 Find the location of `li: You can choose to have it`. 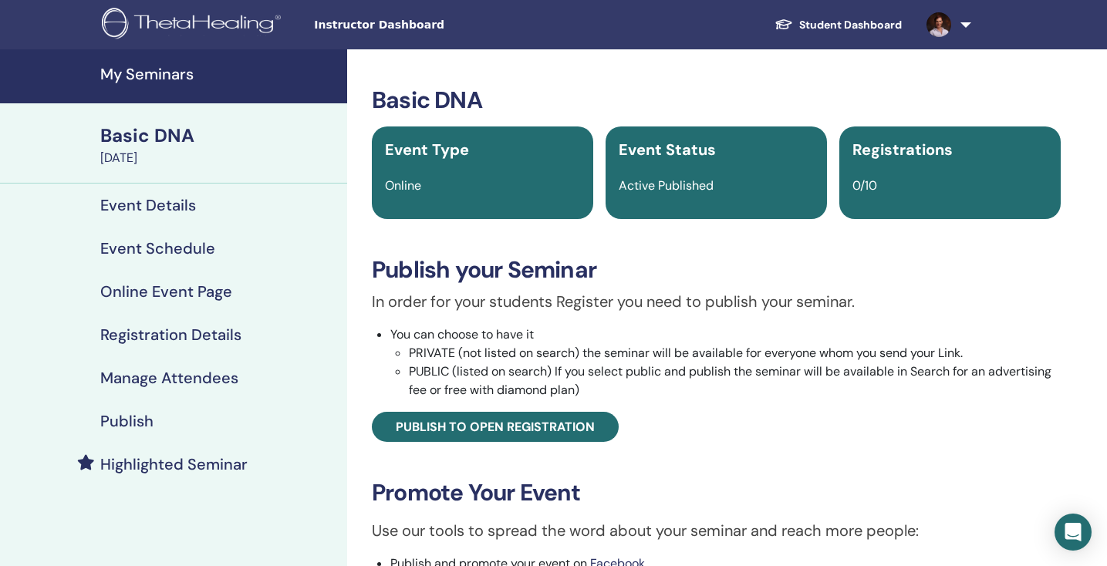

li: You can choose to have it is located at coordinates (725, 363).